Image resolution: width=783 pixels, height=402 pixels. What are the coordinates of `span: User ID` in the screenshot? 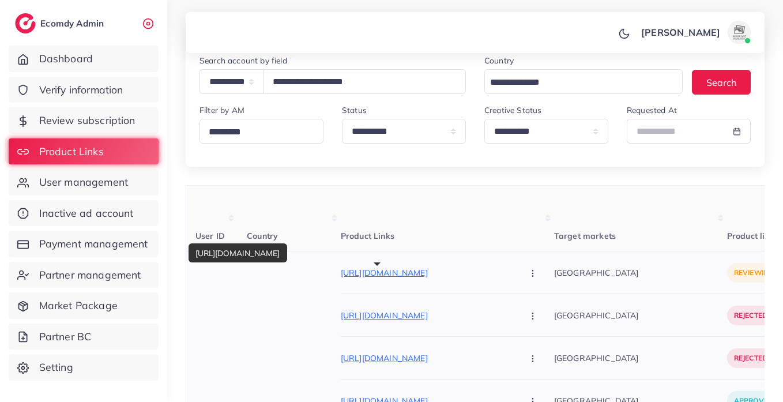 It's located at (210, 236).